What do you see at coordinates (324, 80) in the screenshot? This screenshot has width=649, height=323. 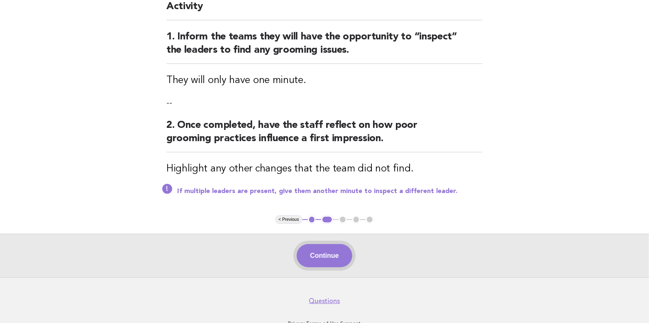 I see `h3: They will only have one minute.` at bounding box center [324, 80].